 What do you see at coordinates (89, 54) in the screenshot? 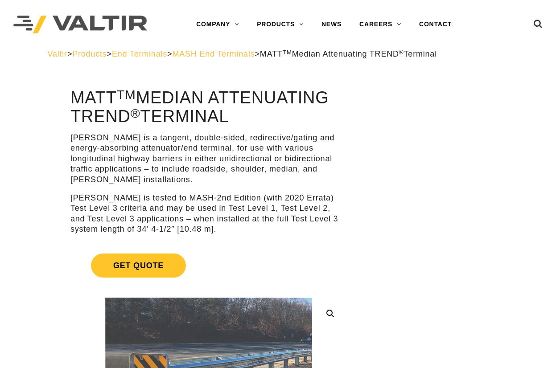
I see `a: Products` at bounding box center [89, 54].